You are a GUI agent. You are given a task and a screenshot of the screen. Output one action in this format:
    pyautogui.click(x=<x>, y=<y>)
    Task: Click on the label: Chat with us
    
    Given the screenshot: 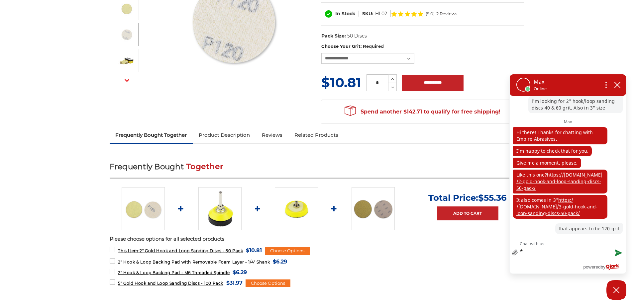 What is the action you would take?
    pyautogui.click(x=532, y=243)
    